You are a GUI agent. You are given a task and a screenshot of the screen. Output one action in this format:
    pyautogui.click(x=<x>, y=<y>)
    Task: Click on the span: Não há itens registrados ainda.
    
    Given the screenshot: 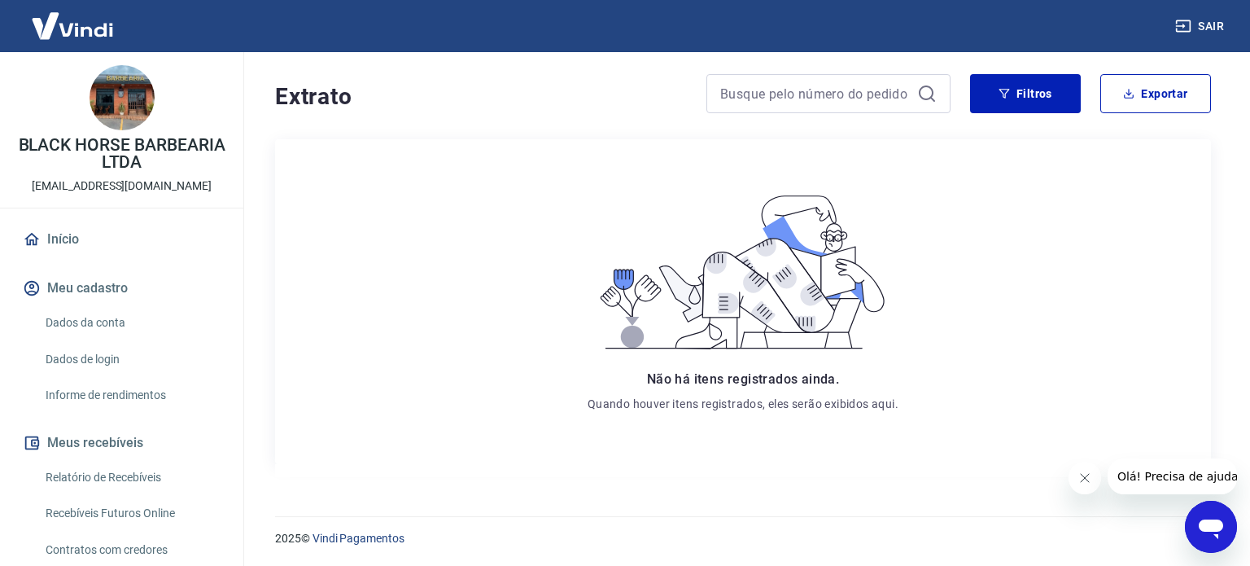 What is the action you would take?
    pyautogui.click(x=743, y=378)
    